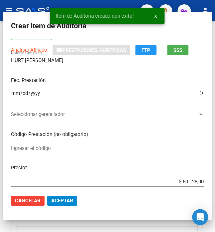 The image size is (215, 232). Describe the element at coordinates (156, 16) in the screenshot. I see `span: x` at that location.